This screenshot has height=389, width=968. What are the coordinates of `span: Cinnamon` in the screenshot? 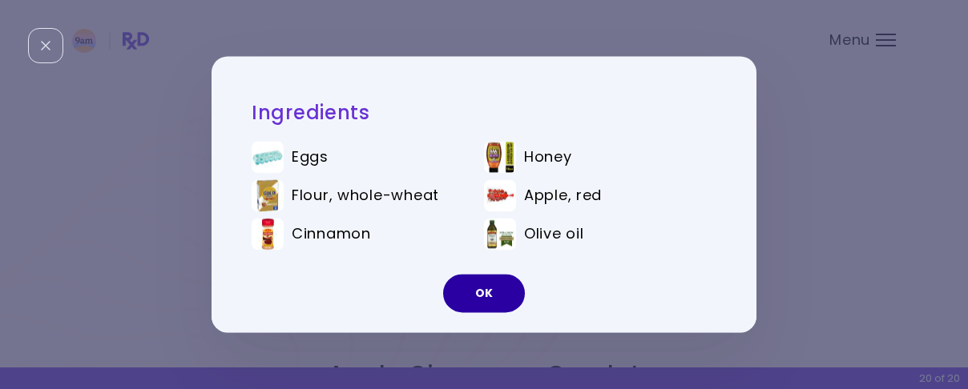 It's located at (331, 235).